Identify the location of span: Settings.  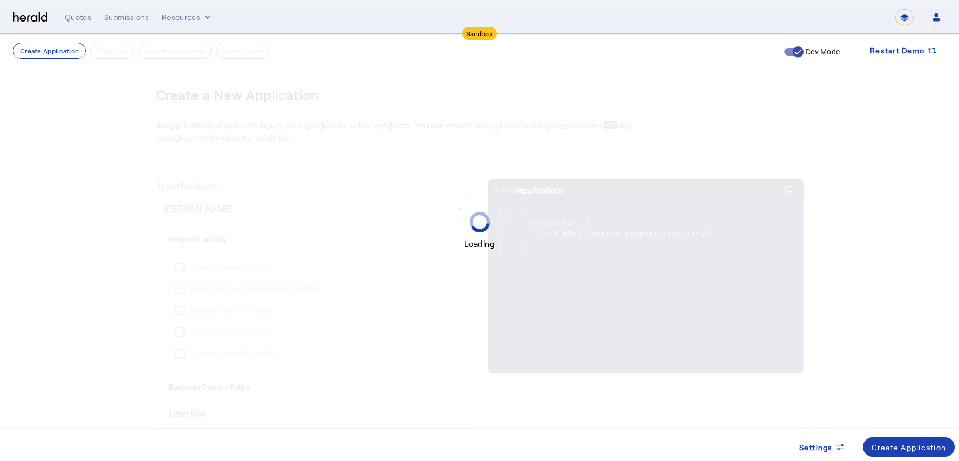
(816, 447).